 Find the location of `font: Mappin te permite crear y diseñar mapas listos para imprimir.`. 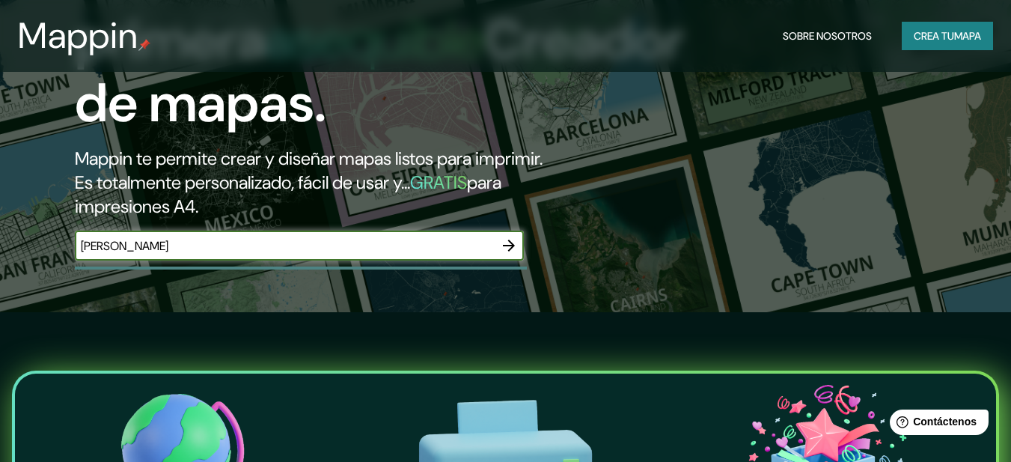

font: Mappin te permite crear y diseñar mapas listos para imprimir. is located at coordinates (308, 158).